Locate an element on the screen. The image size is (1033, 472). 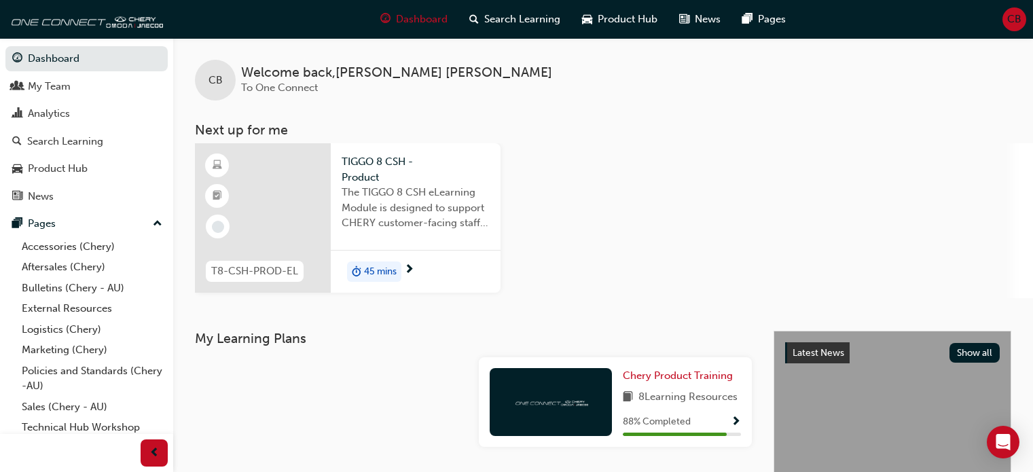
a: Product Hub is located at coordinates (86, 168).